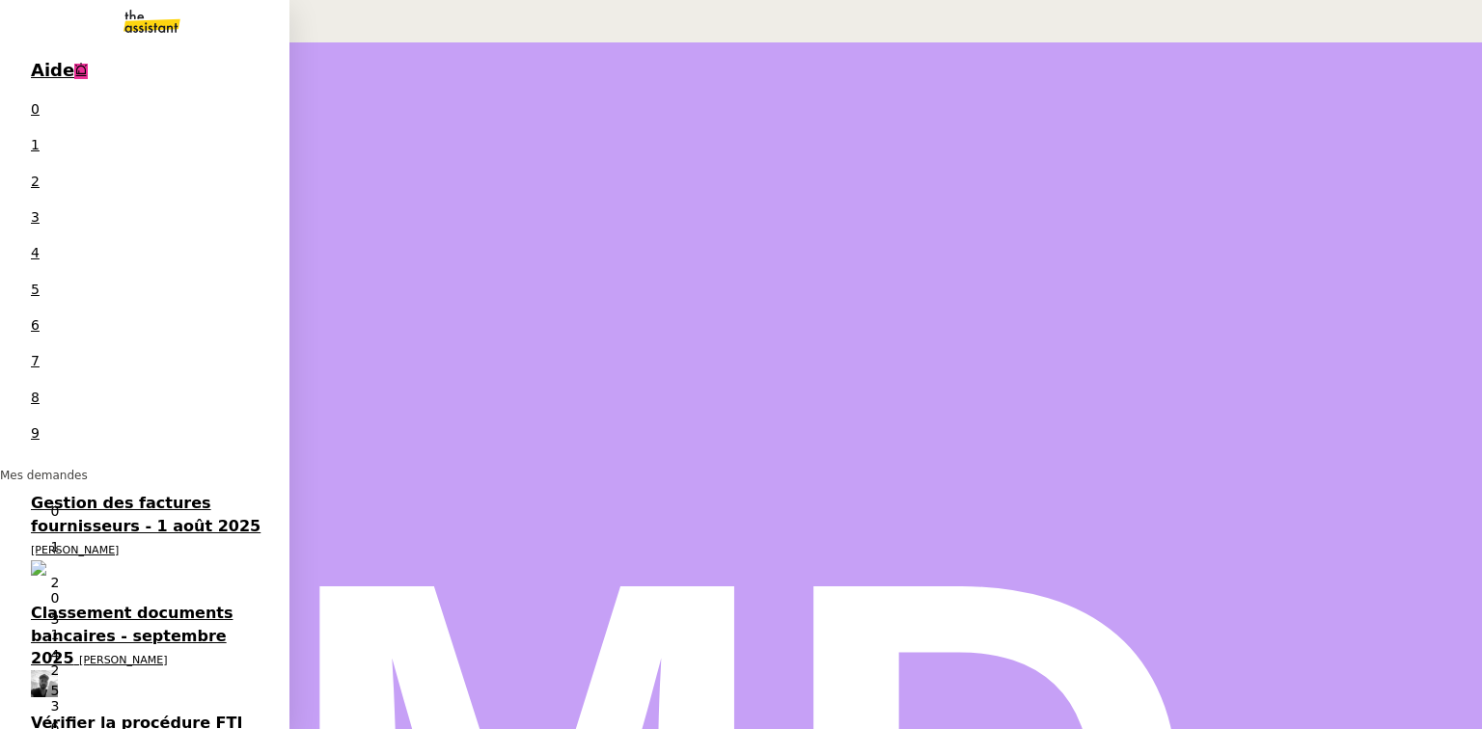  What do you see at coordinates (52, 69) in the screenshot?
I see `span: Aide` at bounding box center [52, 69].